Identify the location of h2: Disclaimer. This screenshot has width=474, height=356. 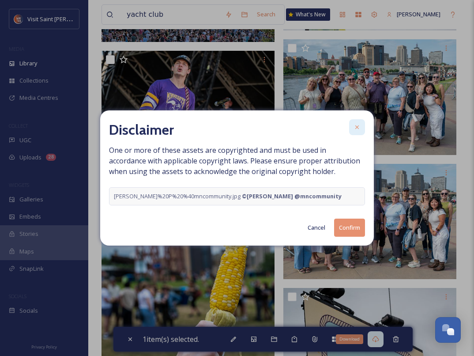
(141, 130).